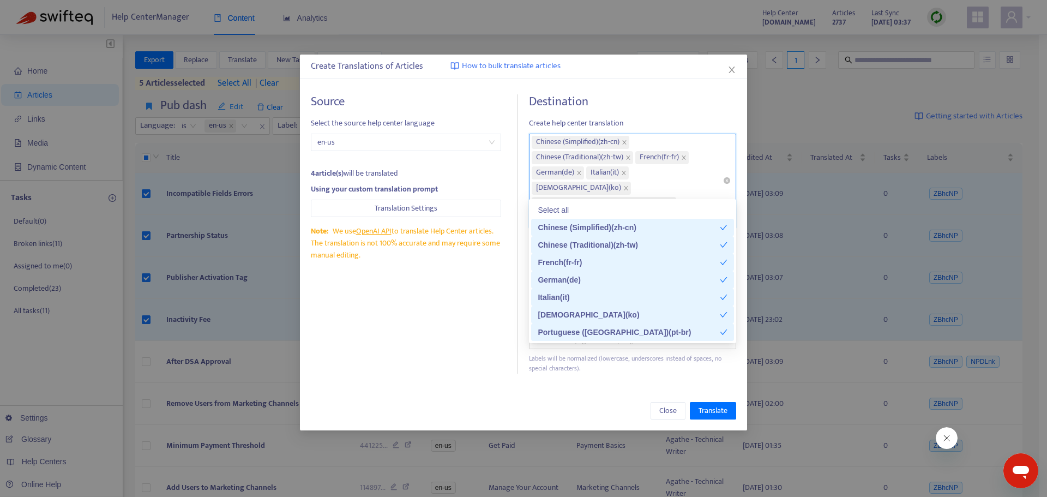 This screenshot has height=497, width=1047. I want to click on span: Italian ( it ), so click(605, 173).